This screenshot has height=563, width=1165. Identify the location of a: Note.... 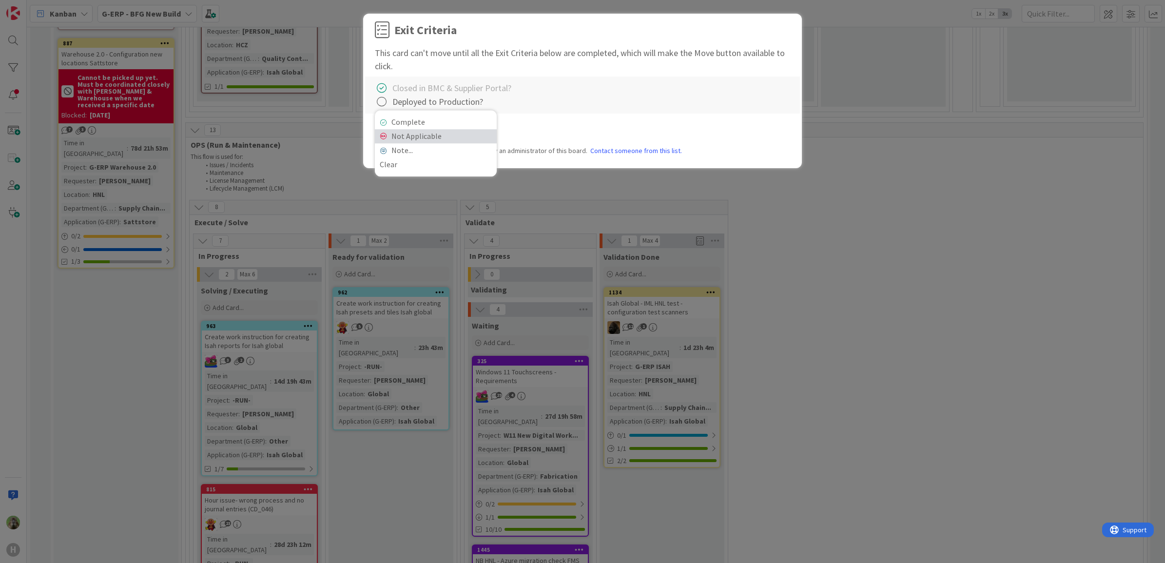
(436, 150).